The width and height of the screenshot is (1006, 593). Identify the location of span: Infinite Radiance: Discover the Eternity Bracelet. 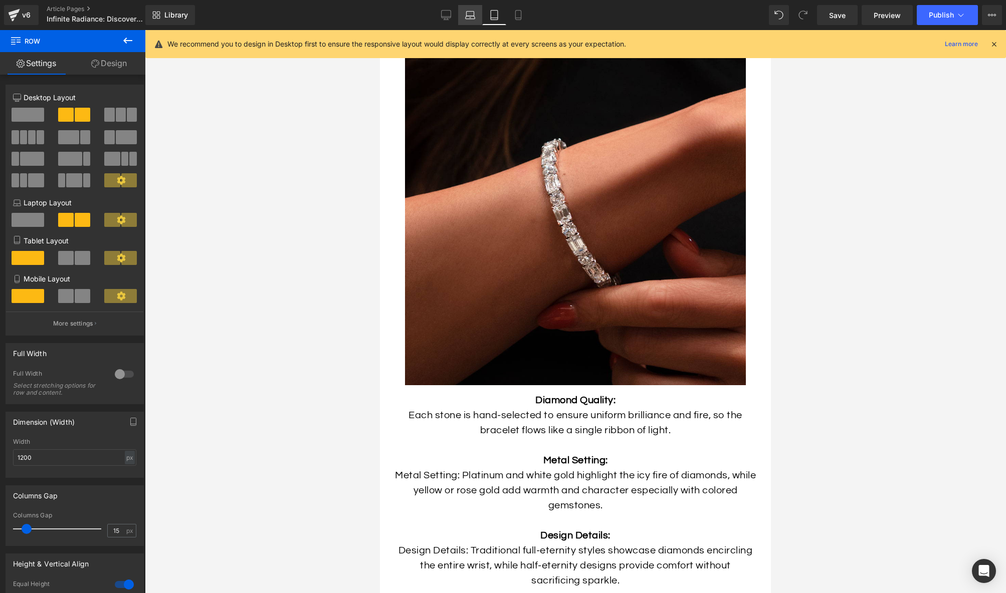
(95, 19).